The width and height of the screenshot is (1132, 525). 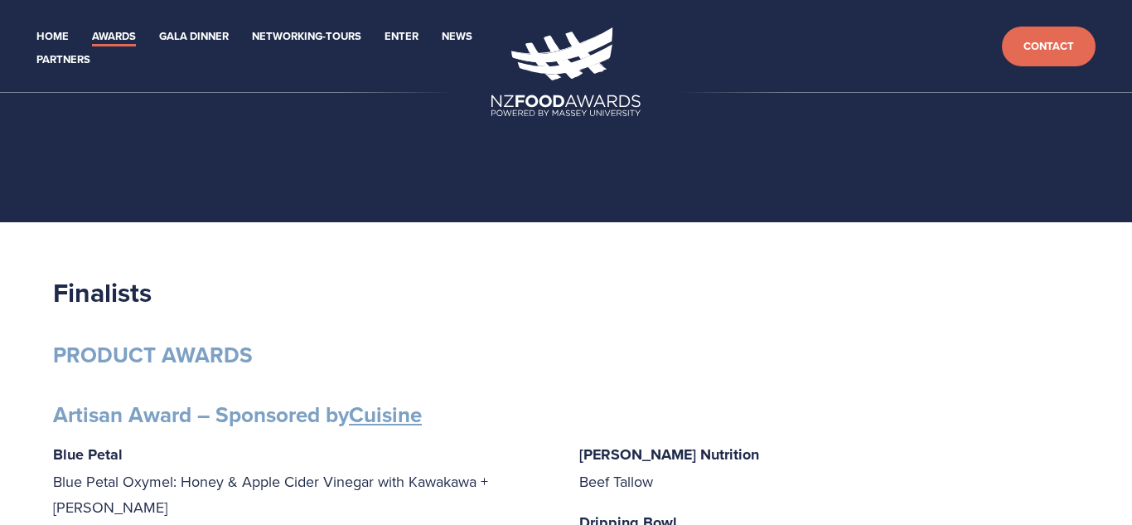 I want to click on a: News, so click(x=457, y=36).